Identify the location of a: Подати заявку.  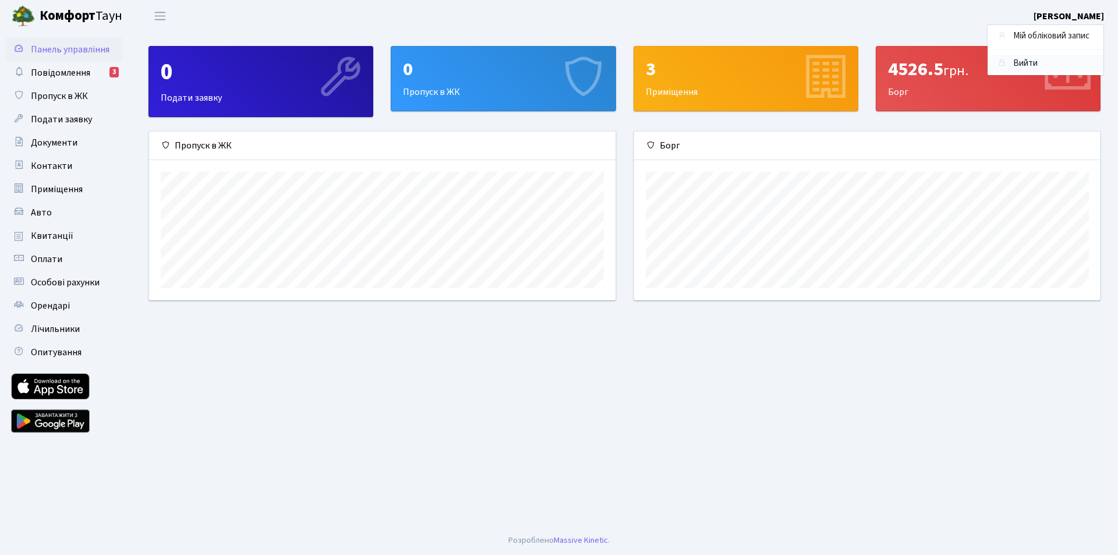
(64, 119).